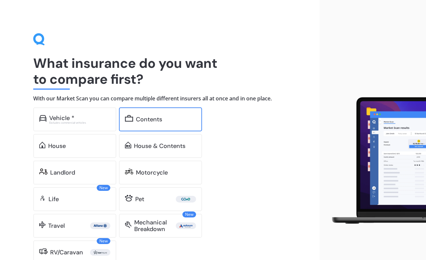 Image resolution: width=426 pixels, height=260 pixels. What do you see at coordinates (160, 146) in the screenshot?
I see `div: House & Contents` at bounding box center [160, 146].